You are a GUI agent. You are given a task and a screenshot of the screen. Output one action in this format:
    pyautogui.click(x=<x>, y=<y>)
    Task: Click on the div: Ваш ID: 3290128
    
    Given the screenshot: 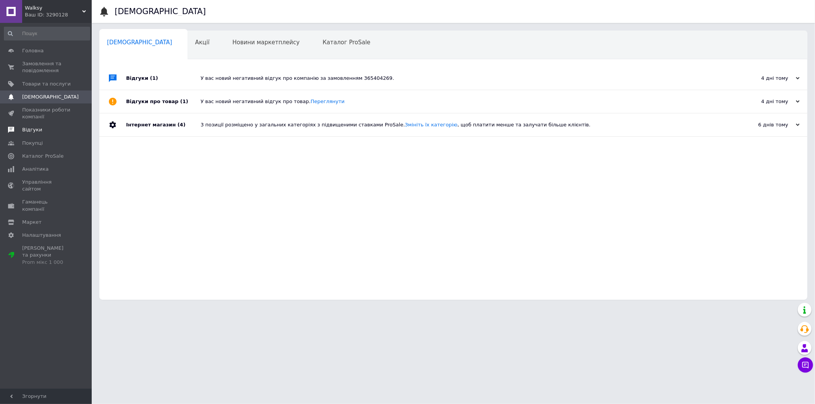 What is the action you would take?
    pyautogui.click(x=58, y=15)
    